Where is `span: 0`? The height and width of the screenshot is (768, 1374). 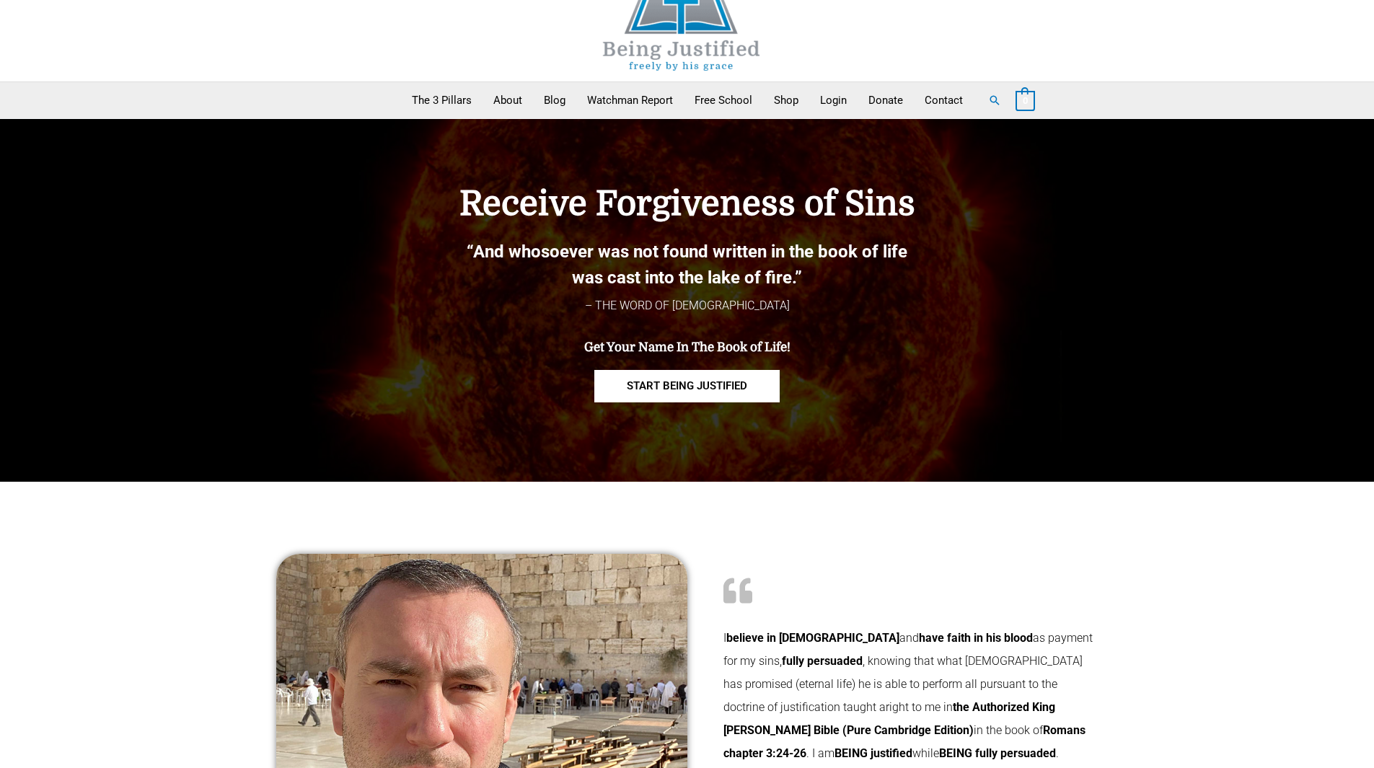 span: 0 is located at coordinates (1025, 100).